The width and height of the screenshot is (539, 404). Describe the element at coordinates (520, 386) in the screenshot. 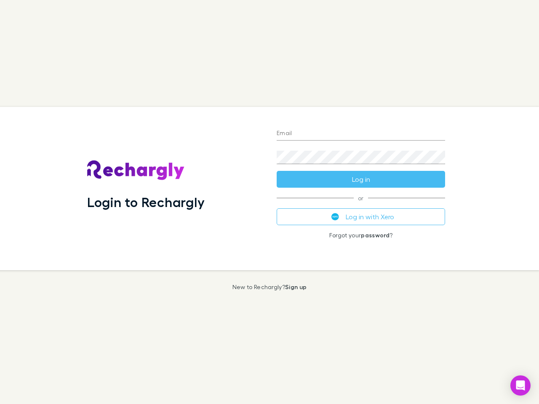

I see `div: Open Intercom Messenger` at that location.